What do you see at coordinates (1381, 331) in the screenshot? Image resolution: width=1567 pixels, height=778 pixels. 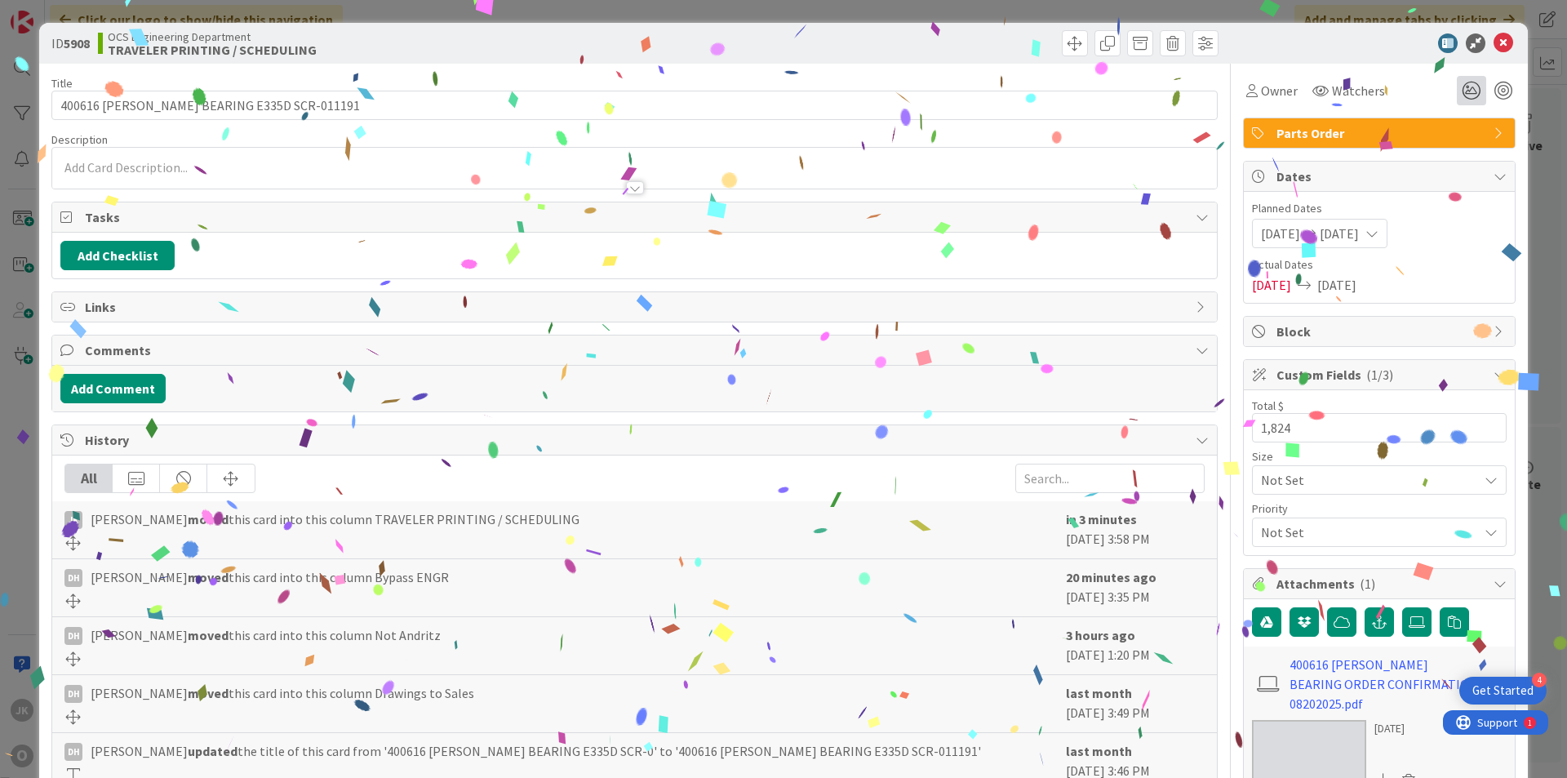 I see `span: Block` at bounding box center [1381, 331].